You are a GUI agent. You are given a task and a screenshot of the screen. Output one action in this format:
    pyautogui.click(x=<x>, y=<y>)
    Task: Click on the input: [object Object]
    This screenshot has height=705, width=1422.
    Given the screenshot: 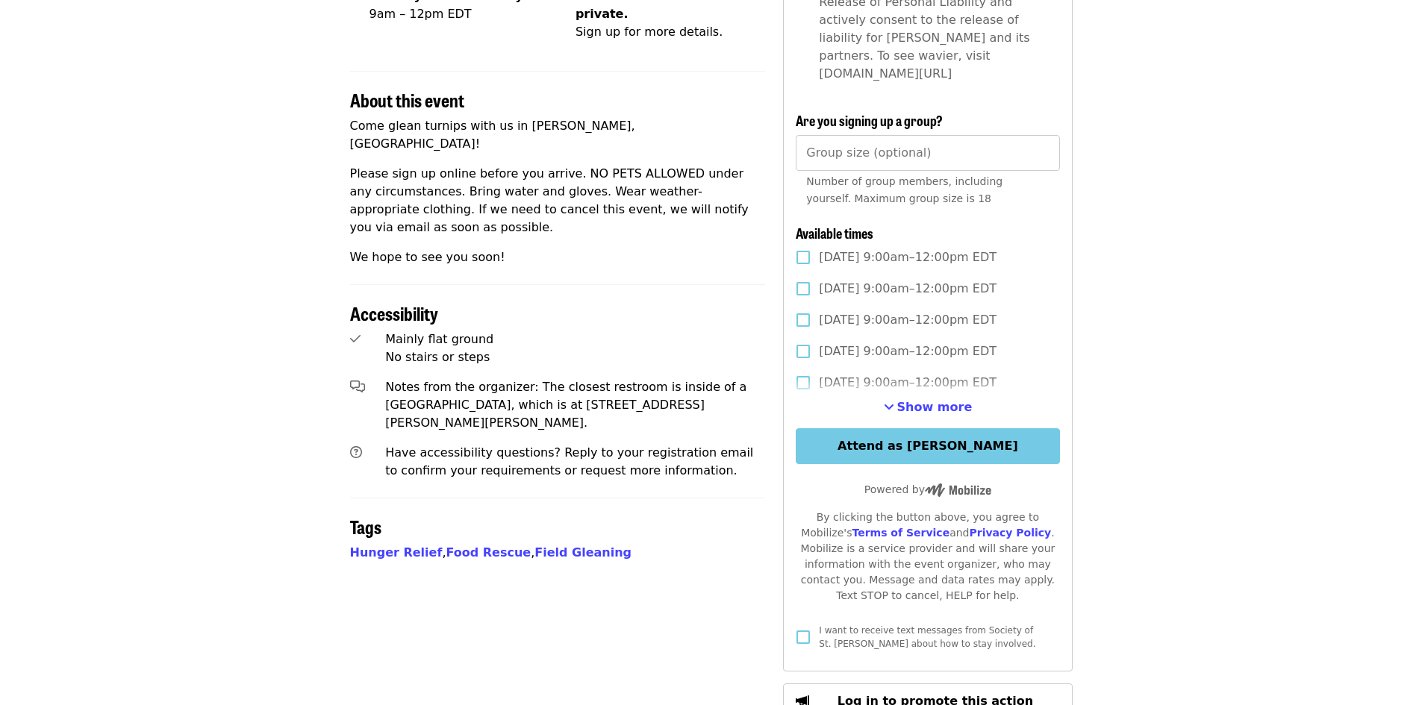 What is the action you would take?
    pyautogui.click(x=927, y=153)
    